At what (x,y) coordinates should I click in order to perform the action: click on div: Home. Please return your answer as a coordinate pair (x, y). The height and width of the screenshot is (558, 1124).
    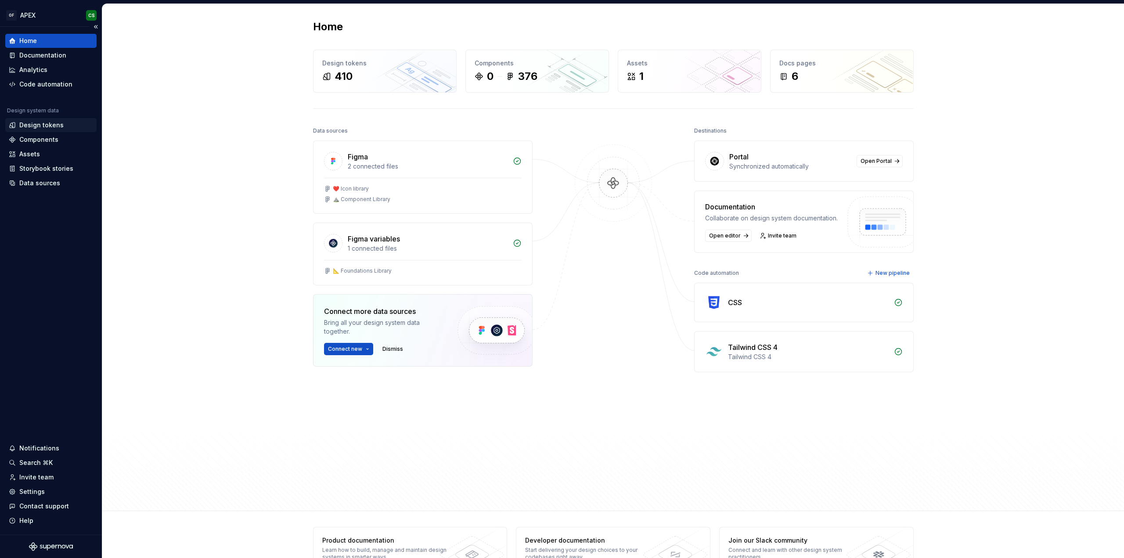
    Looking at the image, I should click on (28, 41).